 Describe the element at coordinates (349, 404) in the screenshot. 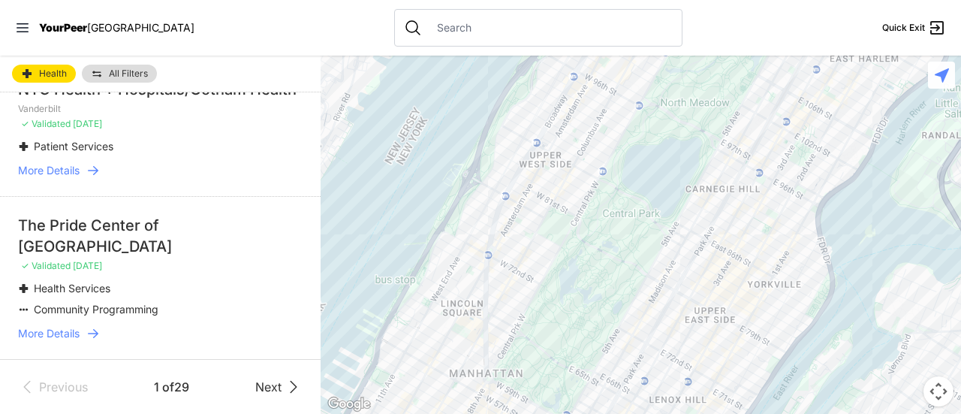

I see `a: Open this area in Google Maps (opens a new window)` at that location.